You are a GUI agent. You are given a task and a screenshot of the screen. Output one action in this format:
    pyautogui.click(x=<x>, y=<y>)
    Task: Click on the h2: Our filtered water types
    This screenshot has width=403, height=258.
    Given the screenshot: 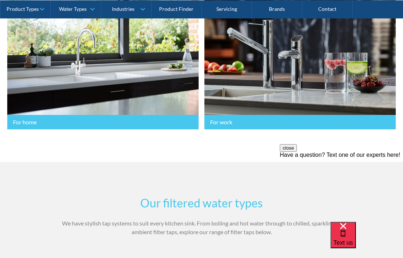 What is the action you would take?
    pyautogui.click(x=201, y=203)
    